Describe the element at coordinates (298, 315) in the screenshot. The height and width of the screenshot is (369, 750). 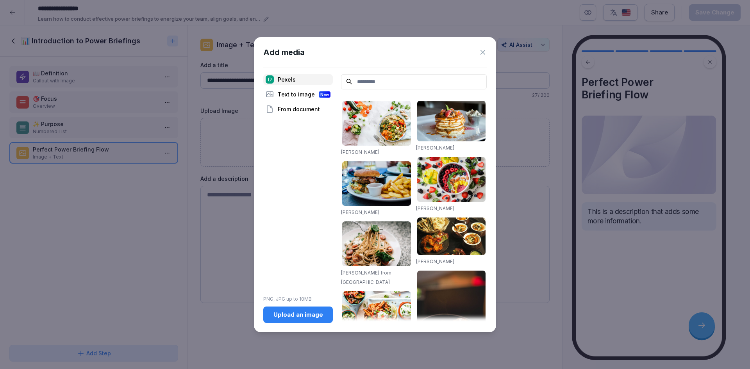
I see `div: Upload an image` at that location.